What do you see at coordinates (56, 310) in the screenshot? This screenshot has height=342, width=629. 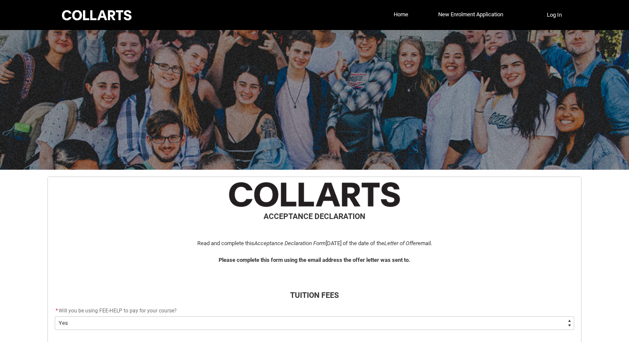 I see `abbr: required` at bounding box center [56, 310].